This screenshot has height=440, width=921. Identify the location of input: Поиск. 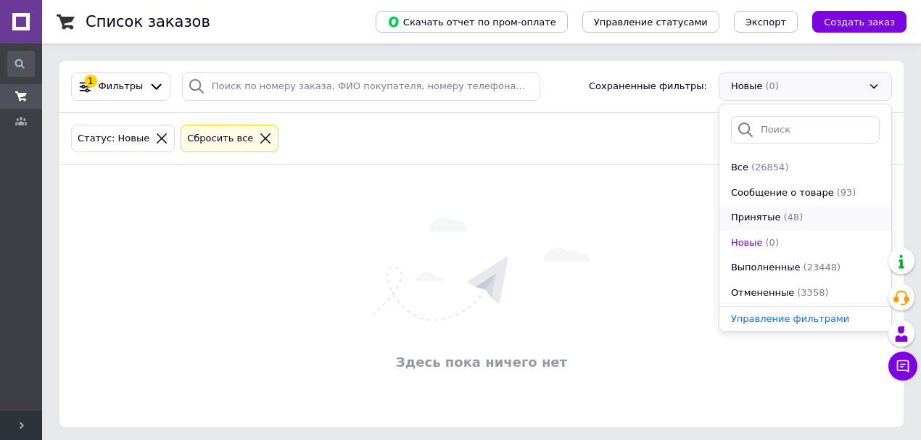
(805, 130).